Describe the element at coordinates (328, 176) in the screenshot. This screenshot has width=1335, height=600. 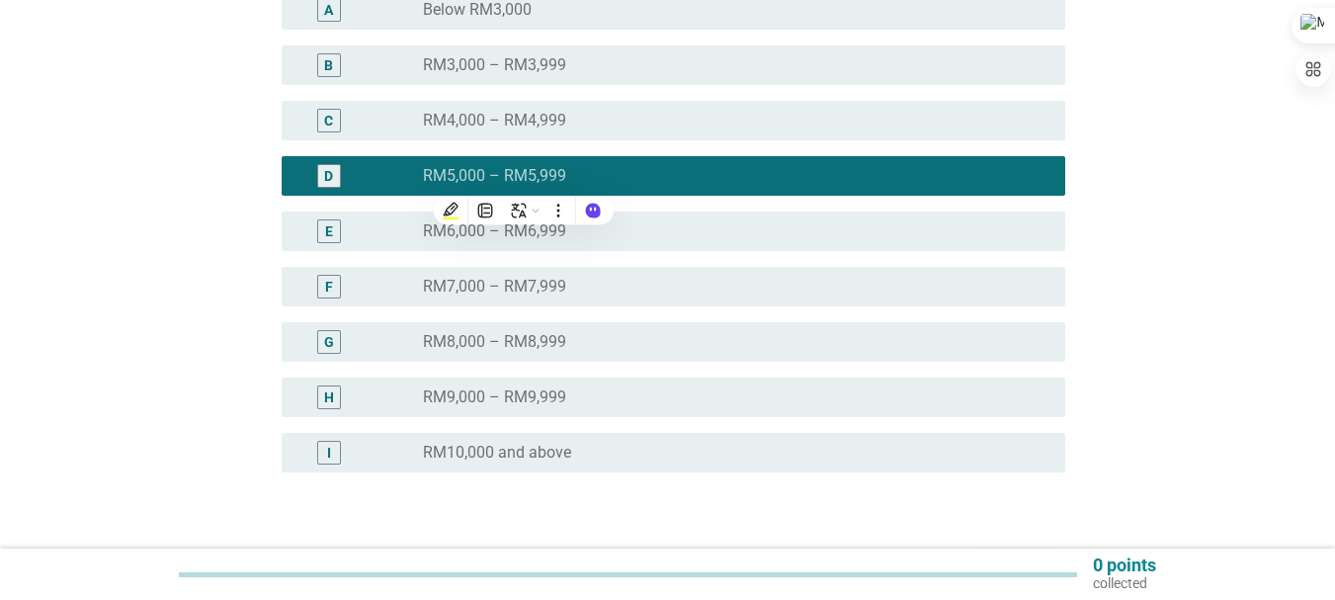
I see `div: D` at that location.